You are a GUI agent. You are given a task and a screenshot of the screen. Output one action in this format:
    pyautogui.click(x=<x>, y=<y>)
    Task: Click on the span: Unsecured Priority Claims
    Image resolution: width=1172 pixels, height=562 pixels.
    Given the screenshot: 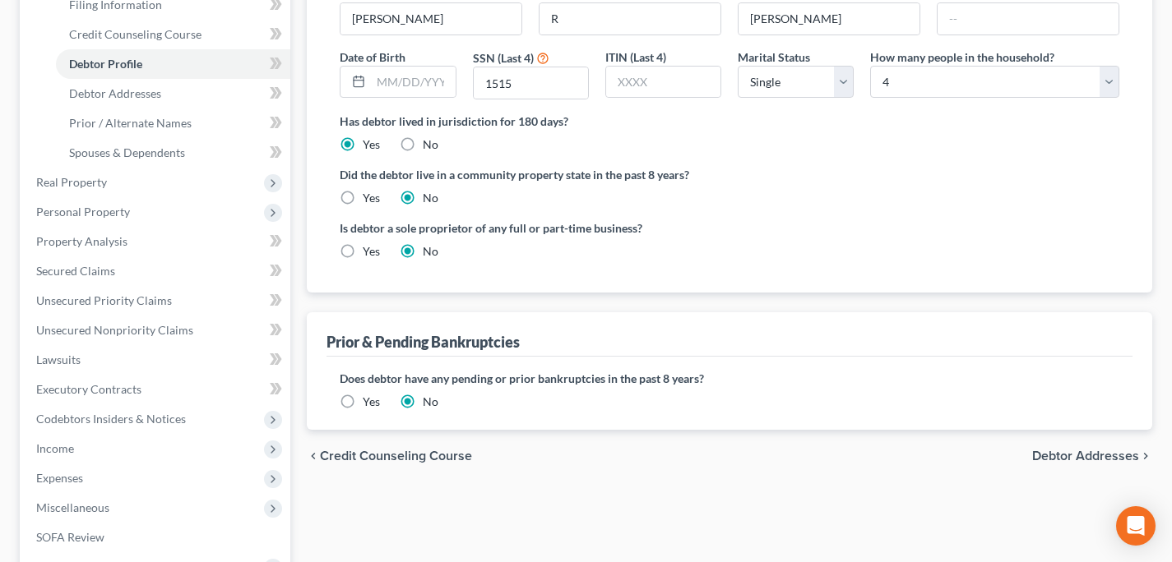 What is the action you would take?
    pyautogui.click(x=104, y=300)
    